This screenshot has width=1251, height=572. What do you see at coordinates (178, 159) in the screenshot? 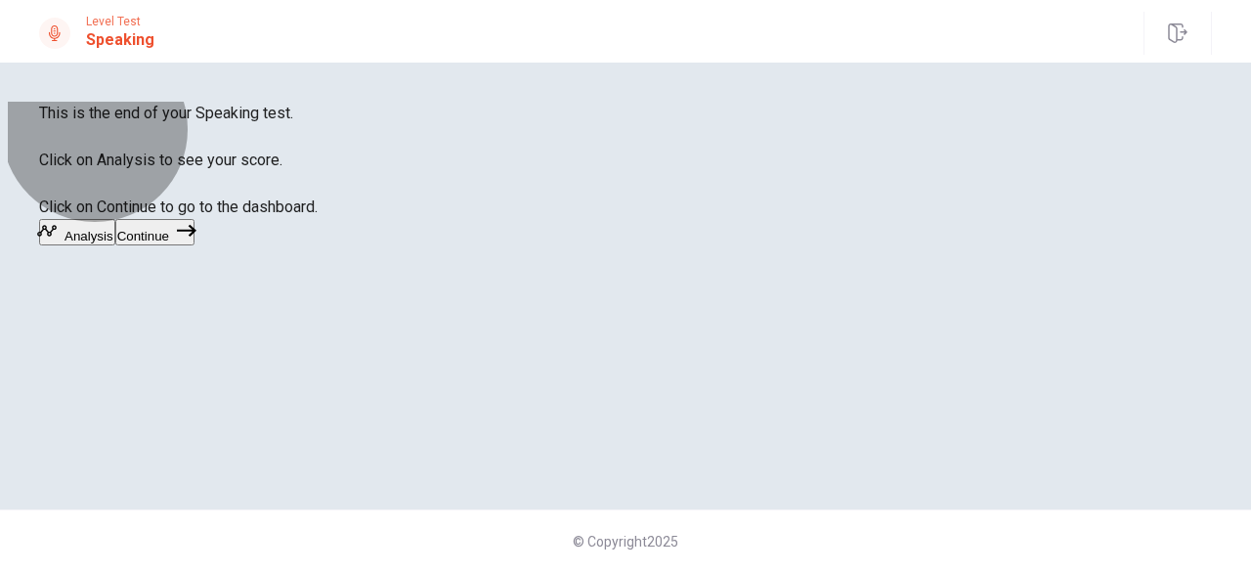
I see `span: This is the end of your Speaking test. Click on Analysis to see your score. Click on Continue to ...` at bounding box center [178, 159].